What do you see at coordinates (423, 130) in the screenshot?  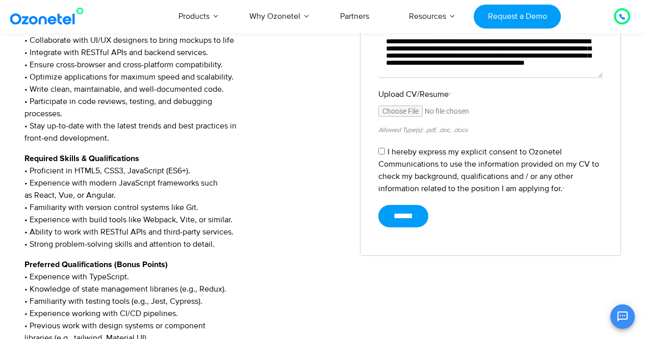 I see `small: Allowed Type(s): .pdf, .doc, .docx` at bounding box center [423, 130].